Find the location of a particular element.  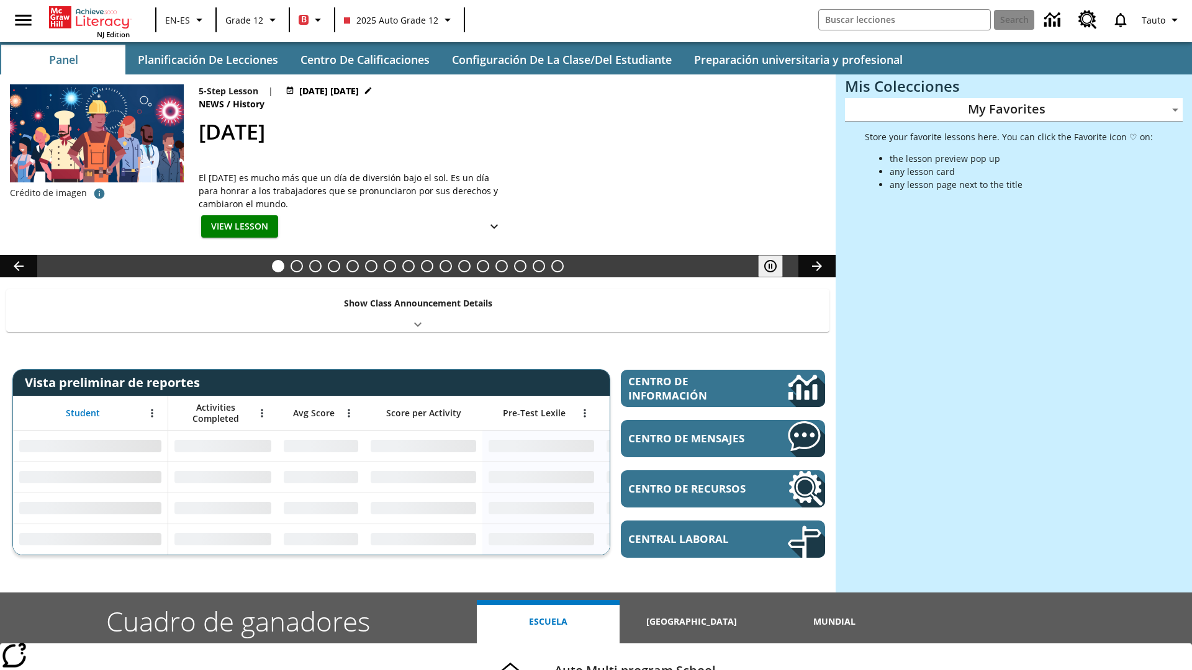

li: any lesson page next to the title is located at coordinates (1021, 184).